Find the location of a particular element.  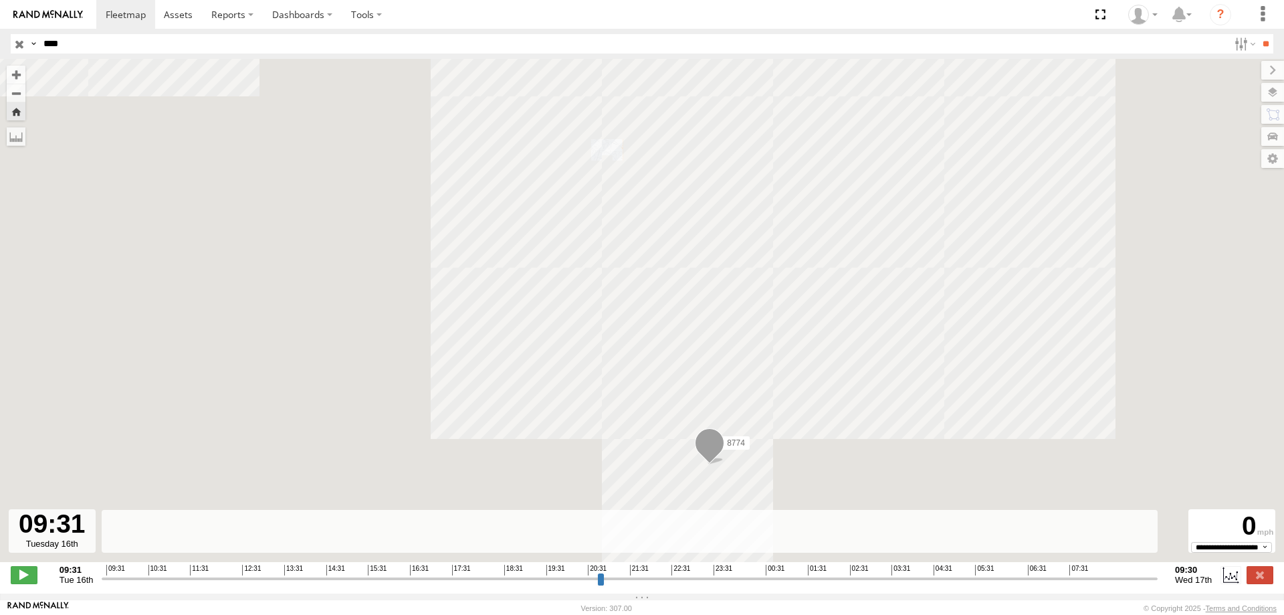

span: 09:31 is located at coordinates (116, 570).